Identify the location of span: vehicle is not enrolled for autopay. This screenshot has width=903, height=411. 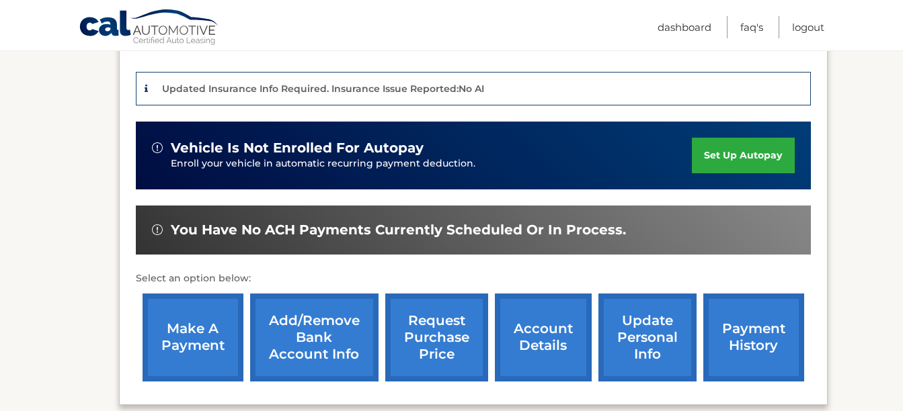
(297, 148).